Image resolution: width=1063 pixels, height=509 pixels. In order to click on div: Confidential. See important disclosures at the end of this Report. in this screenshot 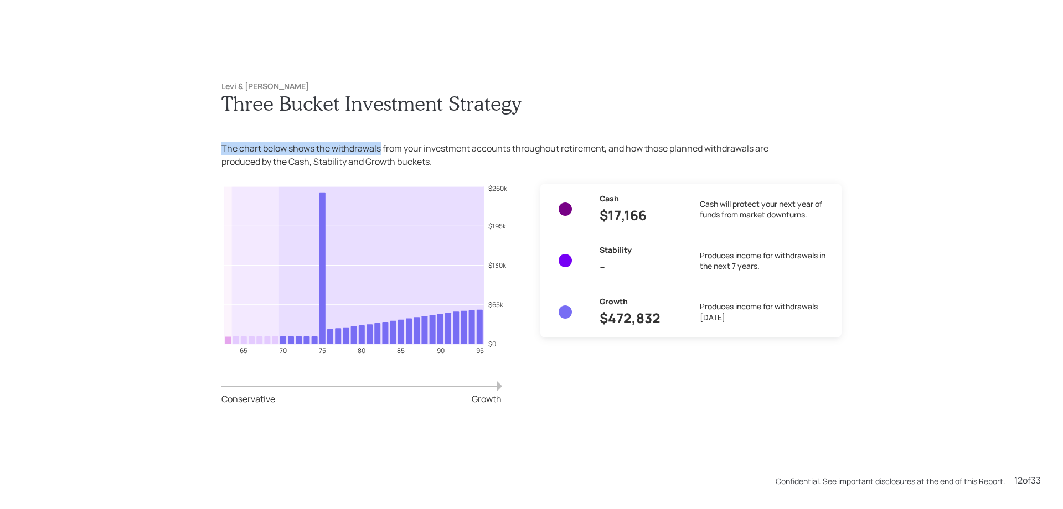, I will do `click(890, 481)`.